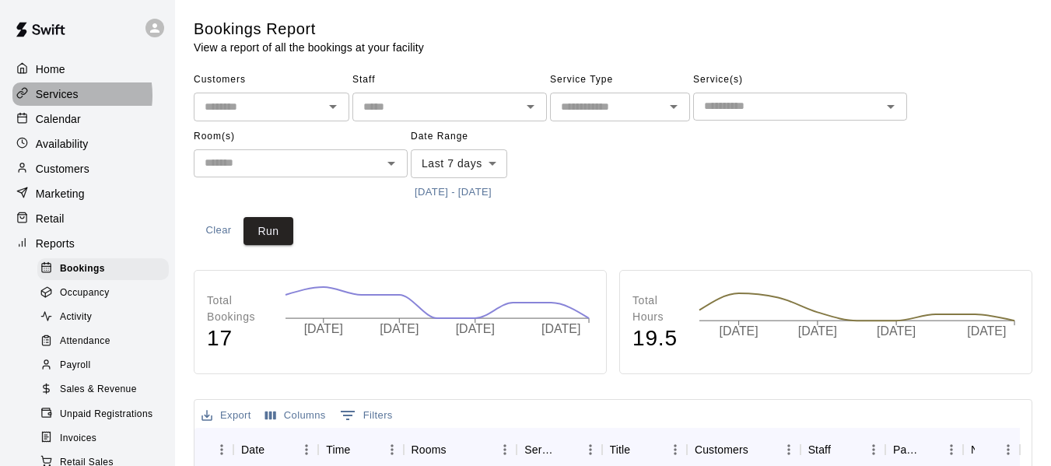 The width and height of the screenshot is (1051, 466). I want to click on a: Customers, so click(87, 169).